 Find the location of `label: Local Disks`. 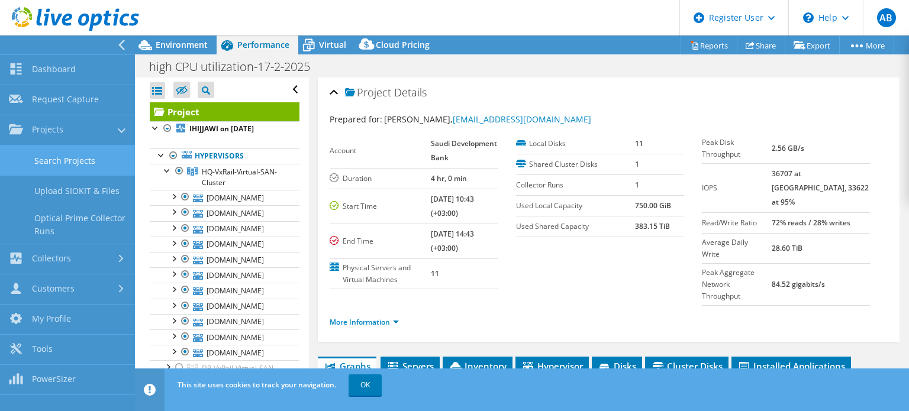

label: Local Disks is located at coordinates (575, 144).